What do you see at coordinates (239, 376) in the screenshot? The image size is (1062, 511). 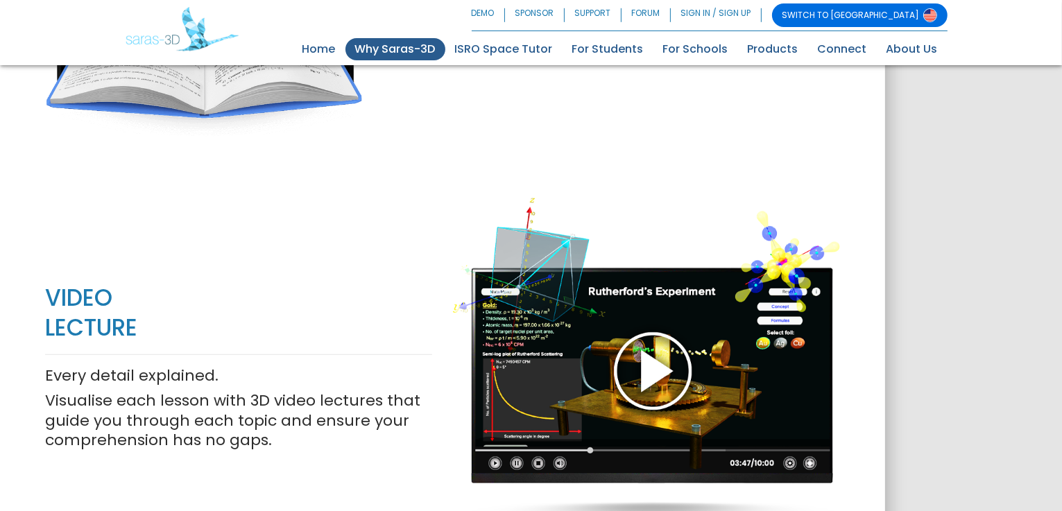 I see `p: Every detail explained.` at bounding box center [239, 376].